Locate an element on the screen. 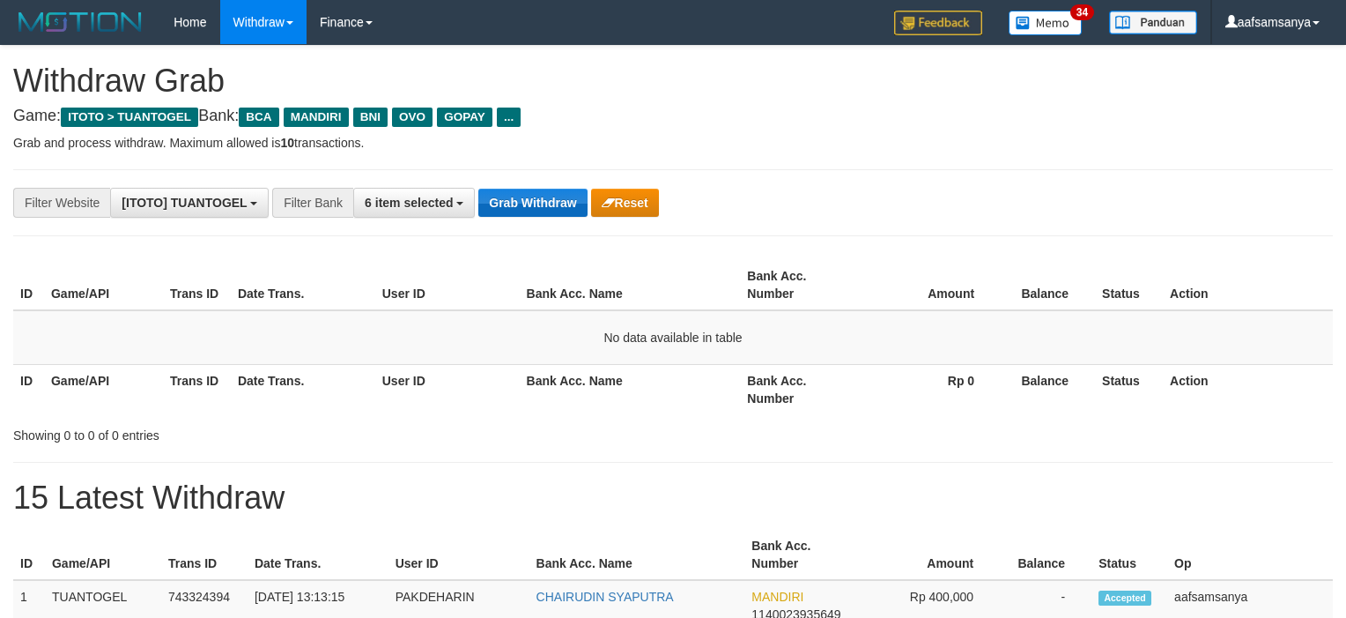 Image resolution: width=1346 pixels, height=618 pixels. h4: Game: Bank: is located at coordinates (673, 116).